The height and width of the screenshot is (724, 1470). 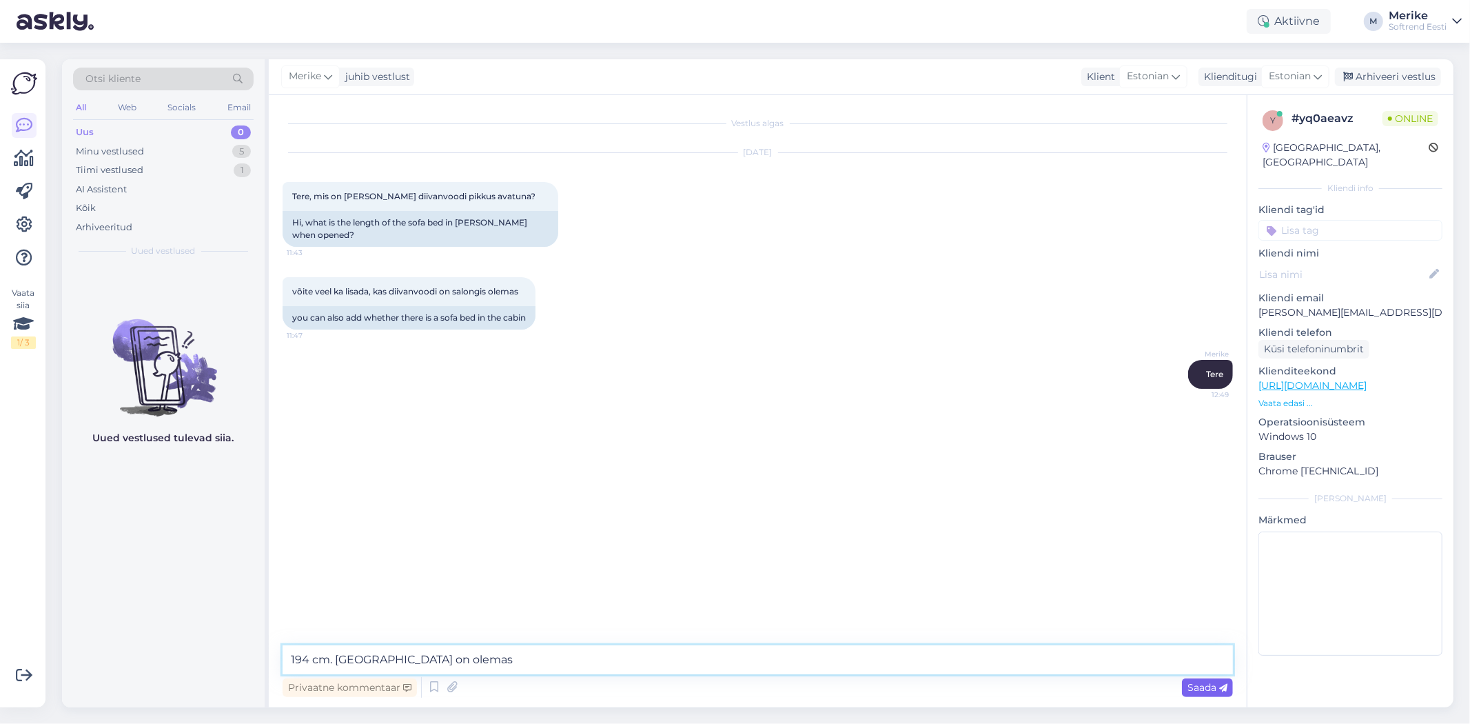 I want to click on div: All, so click(x=81, y=108).